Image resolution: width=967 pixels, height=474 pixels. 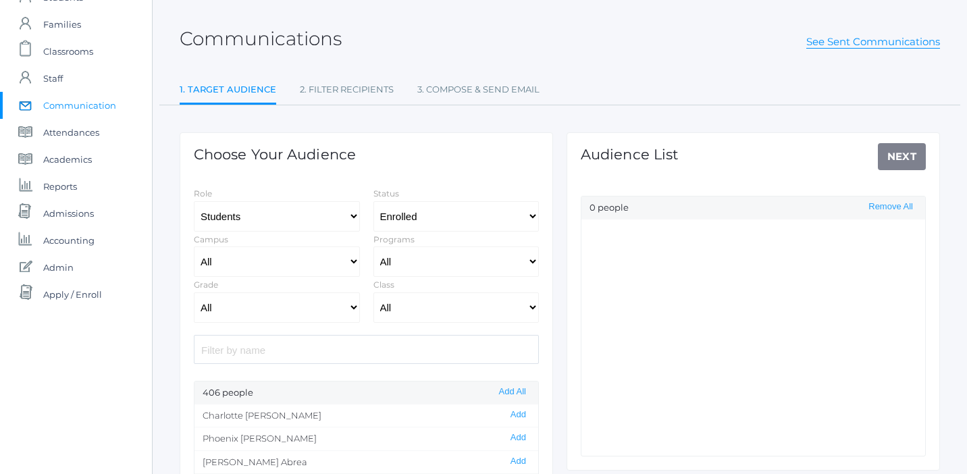 What do you see at coordinates (366, 393) in the screenshot?
I see `div: 406 people` at bounding box center [366, 393].